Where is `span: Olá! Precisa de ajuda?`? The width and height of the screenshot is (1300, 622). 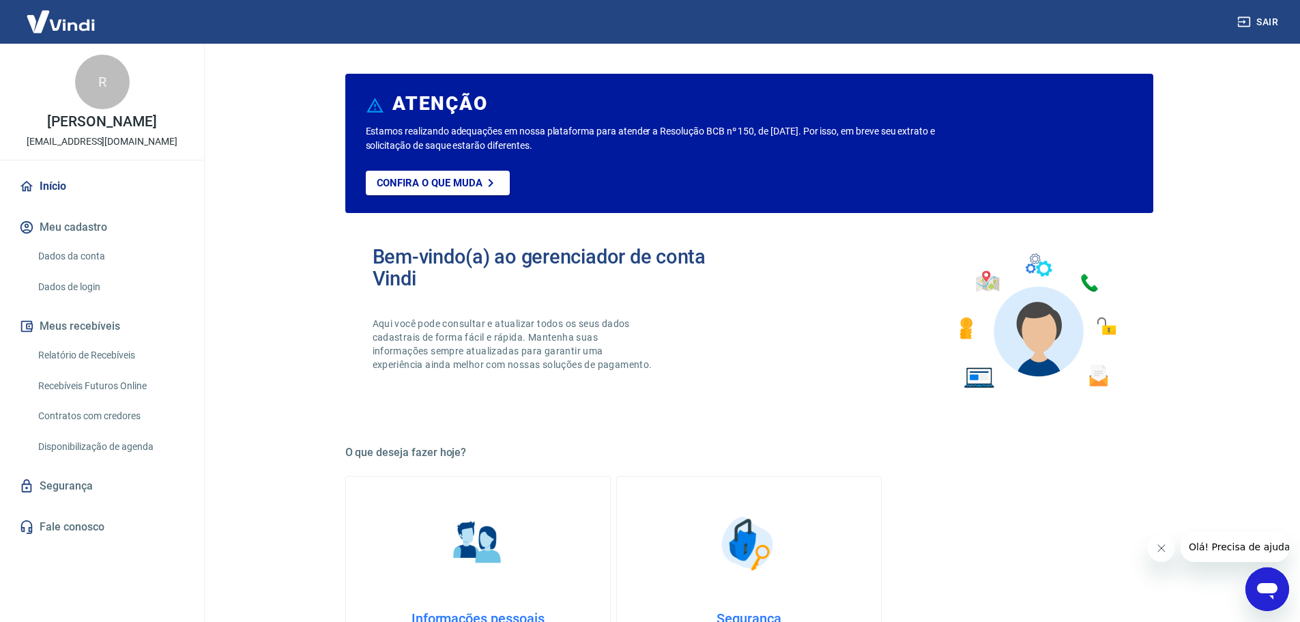 span: Olá! Precisa de ajuda? is located at coordinates (61, 15).